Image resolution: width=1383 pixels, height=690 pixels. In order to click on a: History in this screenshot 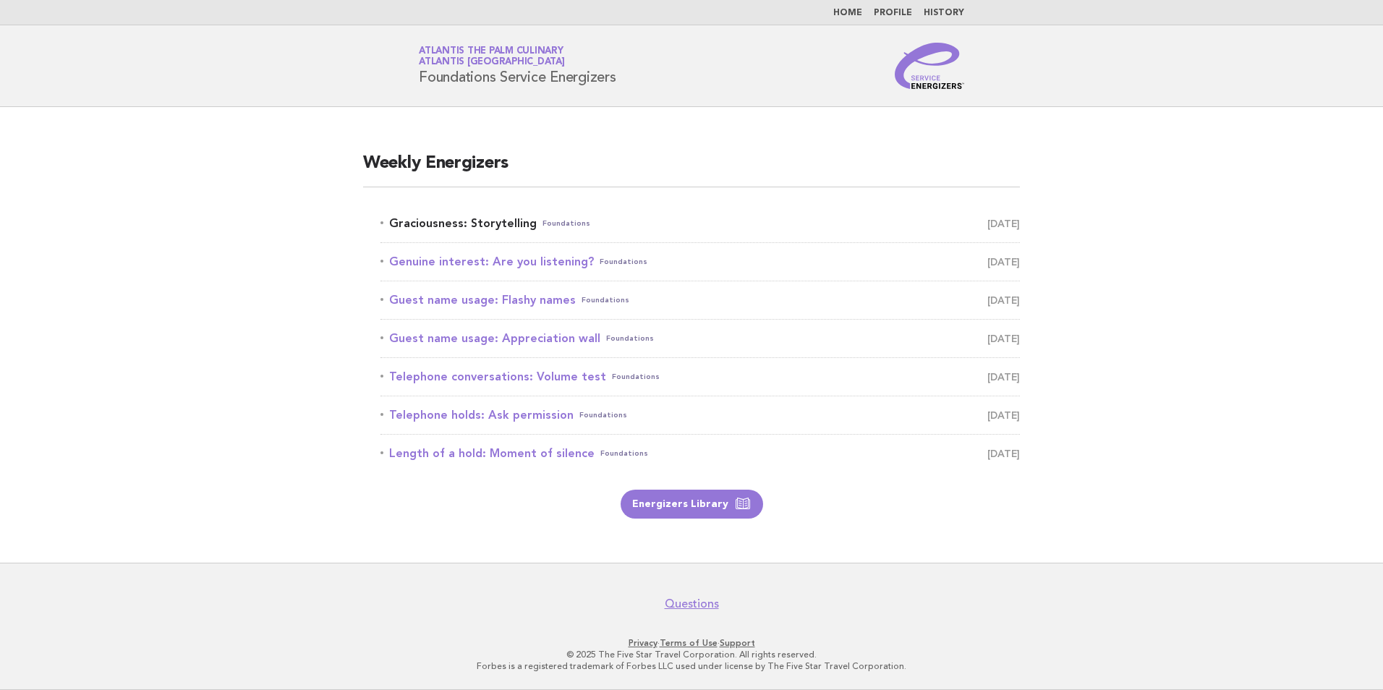, I will do `click(944, 13)`.